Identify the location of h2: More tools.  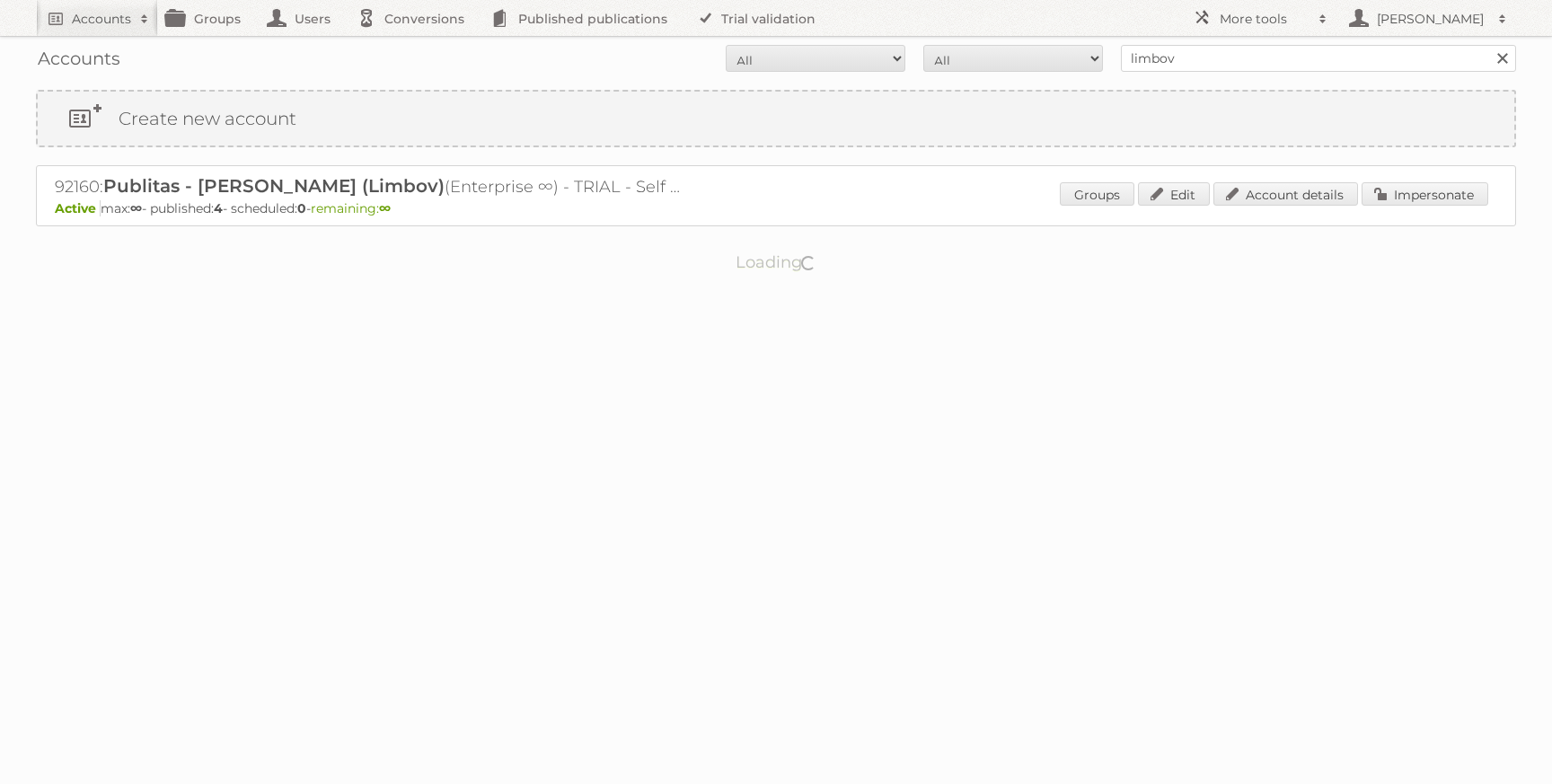
(1265, 19).